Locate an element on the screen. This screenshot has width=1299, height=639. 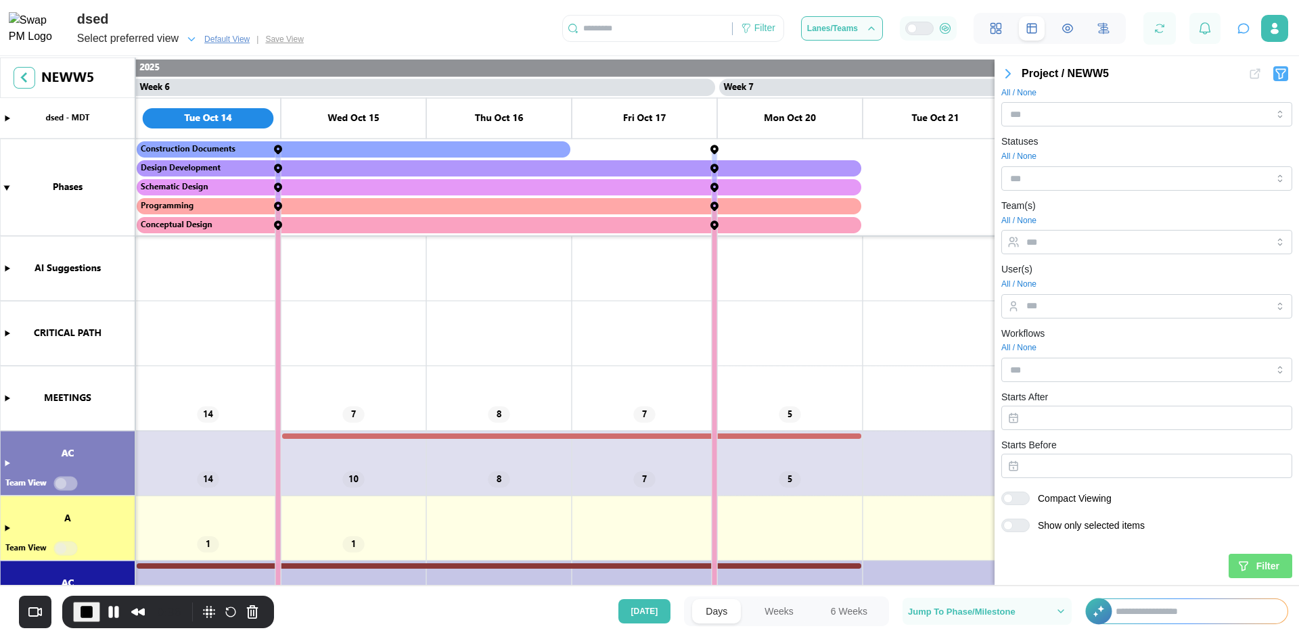
button: Open project assistant is located at coordinates (1244, 28).